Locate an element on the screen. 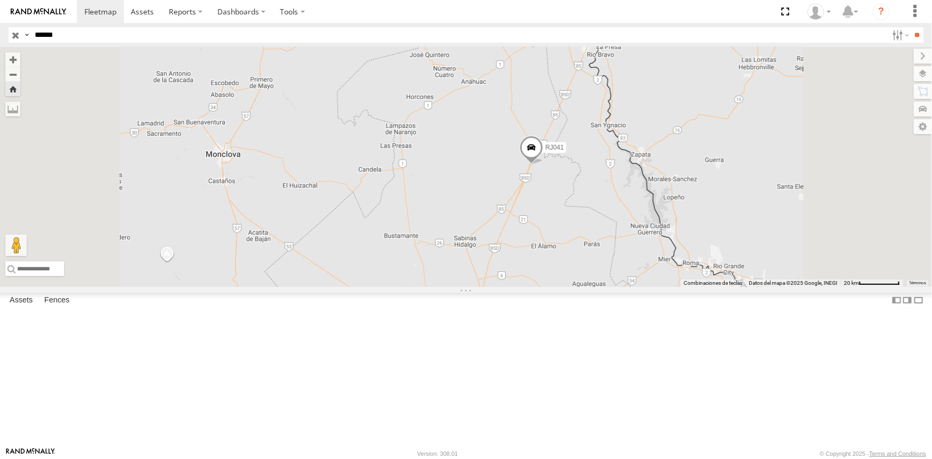 This screenshot has height=459, width=932. div: Version: 308.01 is located at coordinates (437, 453).